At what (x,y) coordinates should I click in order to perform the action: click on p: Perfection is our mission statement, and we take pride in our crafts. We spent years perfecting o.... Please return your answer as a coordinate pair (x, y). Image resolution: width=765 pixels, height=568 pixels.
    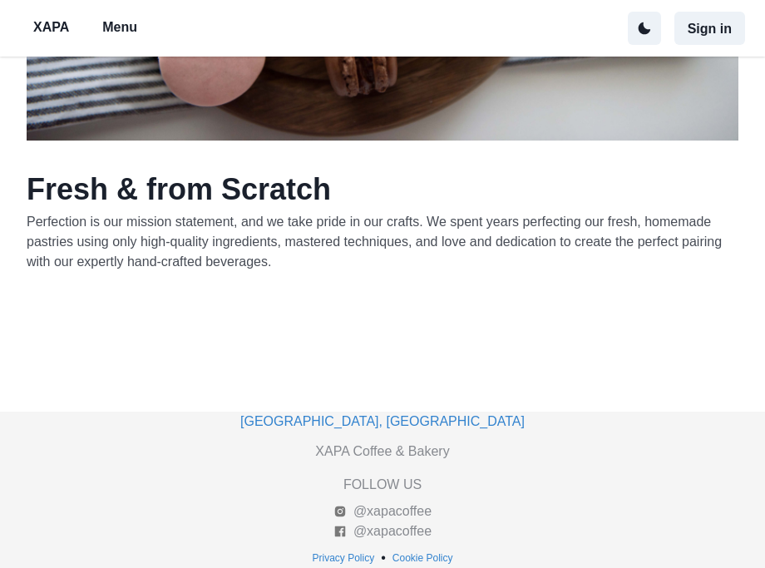
    Looking at the image, I should click on (383, 242).